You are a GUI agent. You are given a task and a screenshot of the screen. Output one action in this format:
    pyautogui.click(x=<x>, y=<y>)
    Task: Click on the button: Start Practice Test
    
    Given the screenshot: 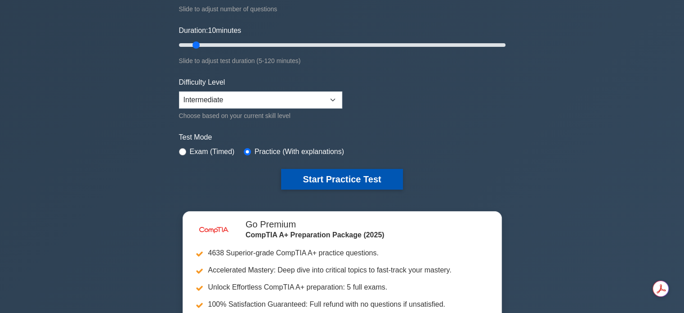 What is the action you would take?
    pyautogui.click(x=342, y=179)
    